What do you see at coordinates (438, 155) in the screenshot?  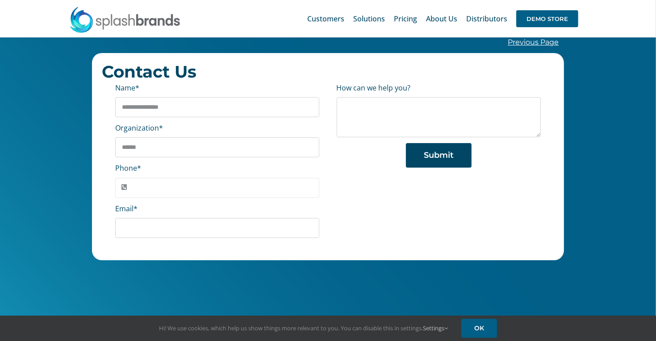 I see `button: Submit` at bounding box center [438, 155].